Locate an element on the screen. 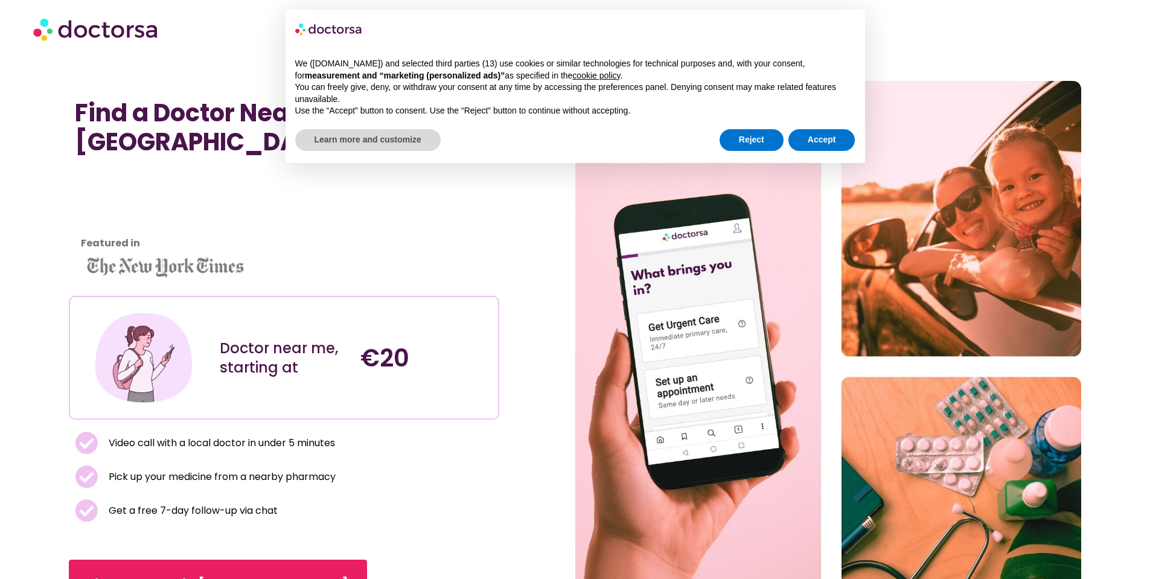 This screenshot has height=579, width=1150. img: logo is located at coordinates (329, 29).